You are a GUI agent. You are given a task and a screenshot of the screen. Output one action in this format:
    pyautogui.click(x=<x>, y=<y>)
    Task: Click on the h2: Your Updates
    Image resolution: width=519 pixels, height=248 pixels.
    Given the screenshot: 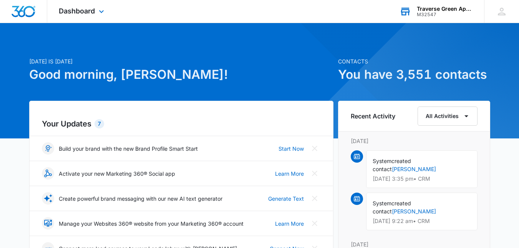 What is the action you would take?
    pyautogui.click(x=181, y=124)
    